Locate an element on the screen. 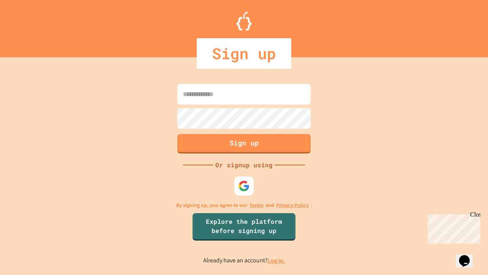 The image size is (488, 275). a: Terms is located at coordinates (256, 205).